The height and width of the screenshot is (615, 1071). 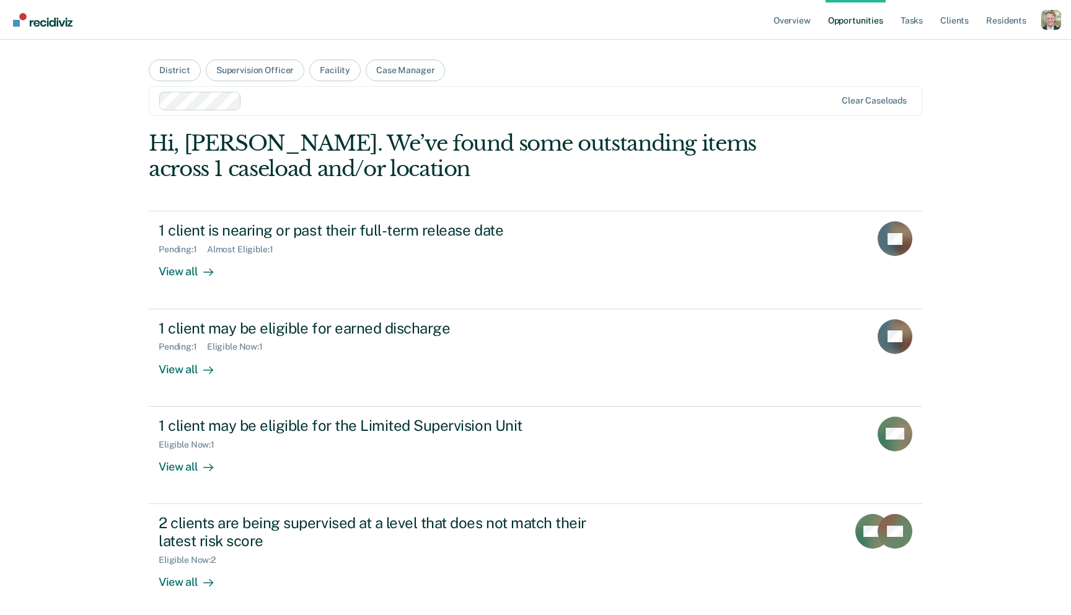 What do you see at coordinates (43, 20) in the screenshot?
I see `img: Recidiviz` at bounding box center [43, 20].